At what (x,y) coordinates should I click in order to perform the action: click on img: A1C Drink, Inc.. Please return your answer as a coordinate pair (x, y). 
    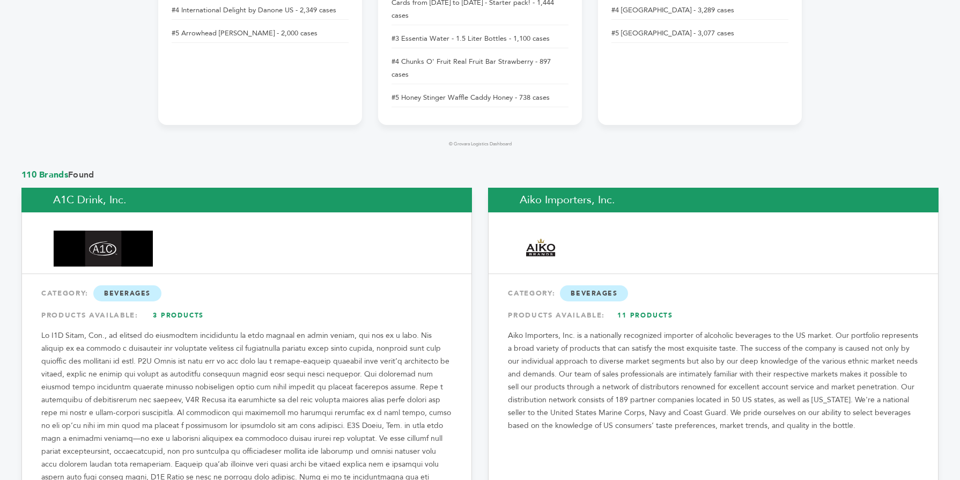
    Looking at the image, I should click on (103, 249).